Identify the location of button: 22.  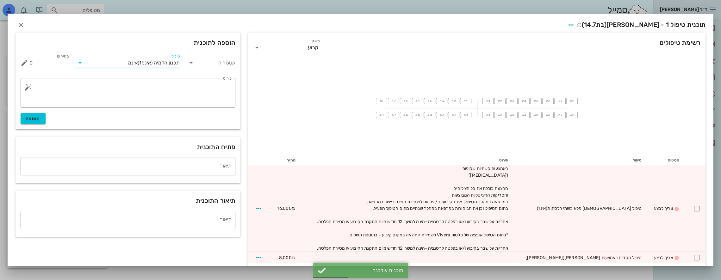
(500, 101).